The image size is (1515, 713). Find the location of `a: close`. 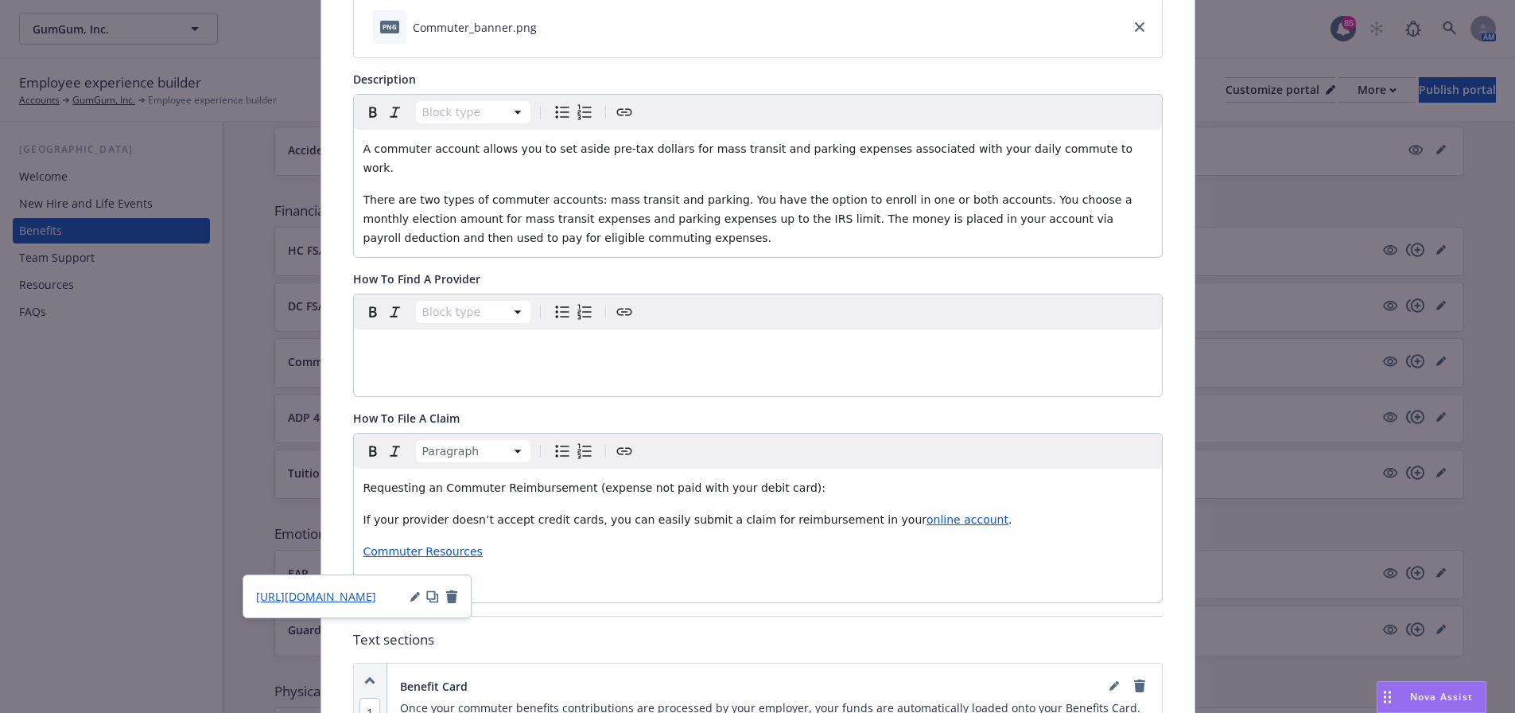

a: close is located at coordinates (1140, 27).